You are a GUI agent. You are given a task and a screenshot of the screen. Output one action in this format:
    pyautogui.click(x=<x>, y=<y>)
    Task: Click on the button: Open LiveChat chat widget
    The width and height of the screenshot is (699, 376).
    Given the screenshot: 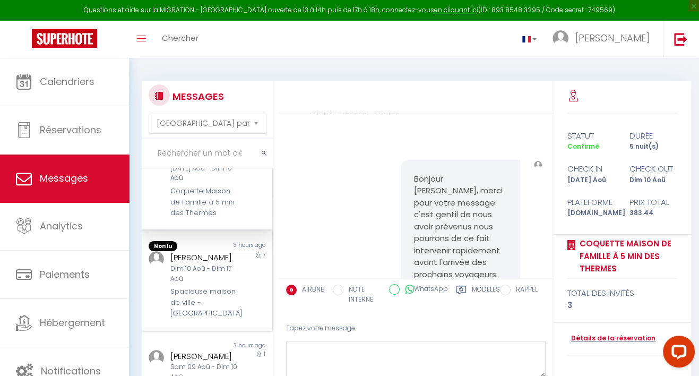 What is the action you would take?
    pyautogui.click(x=24, y=20)
    